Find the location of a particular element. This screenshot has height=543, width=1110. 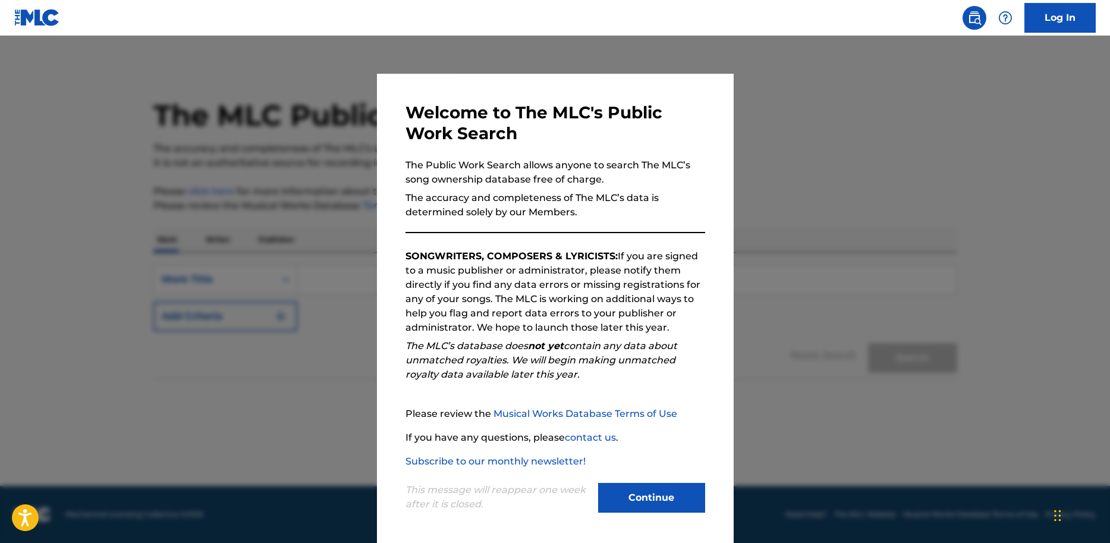

div: Help is located at coordinates (1005, 18).